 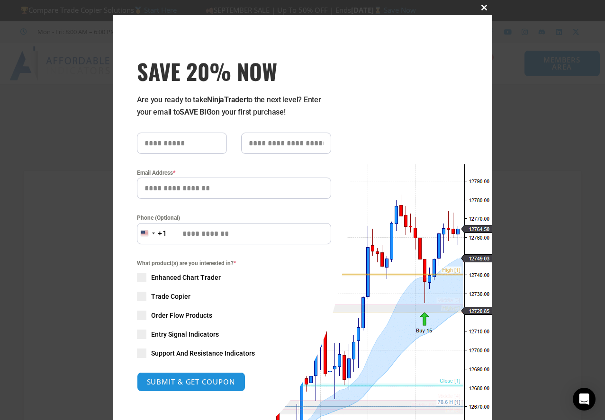 I want to click on h3: SAVE 20% NOW, so click(x=234, y=71).